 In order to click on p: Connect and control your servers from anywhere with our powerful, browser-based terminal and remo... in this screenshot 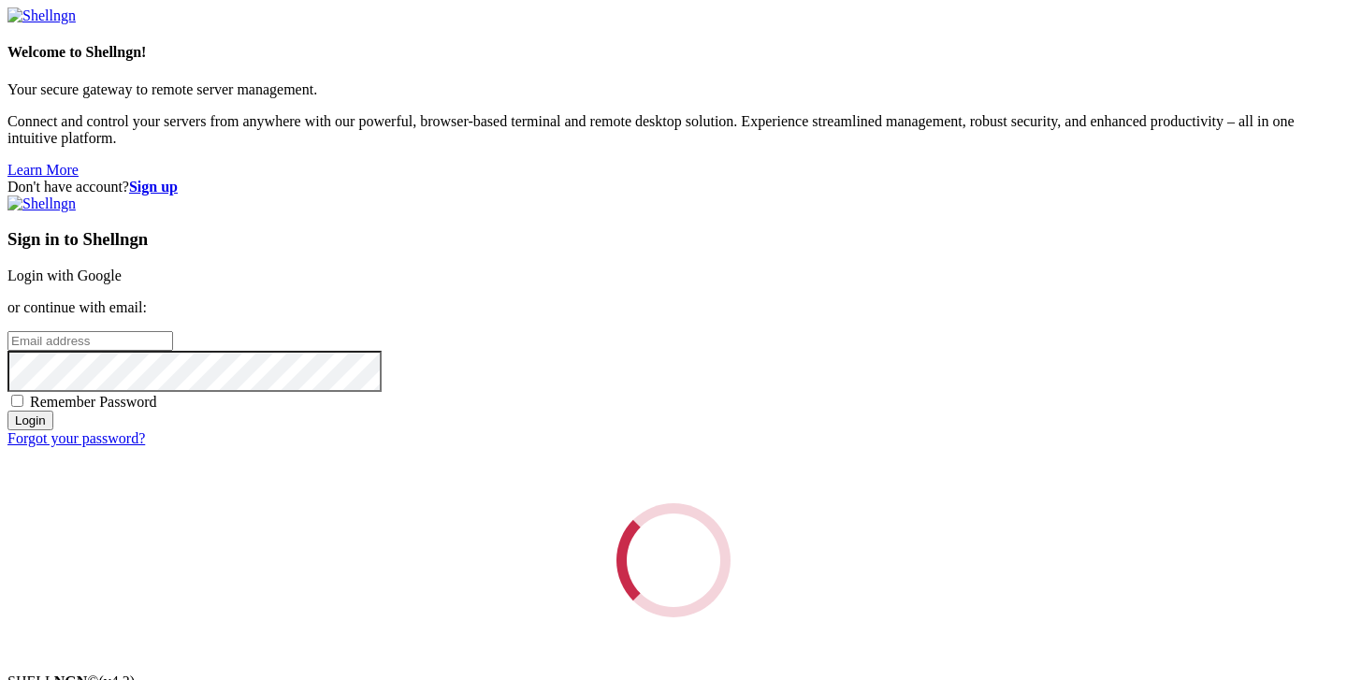, I will do `click(673, 130)`.